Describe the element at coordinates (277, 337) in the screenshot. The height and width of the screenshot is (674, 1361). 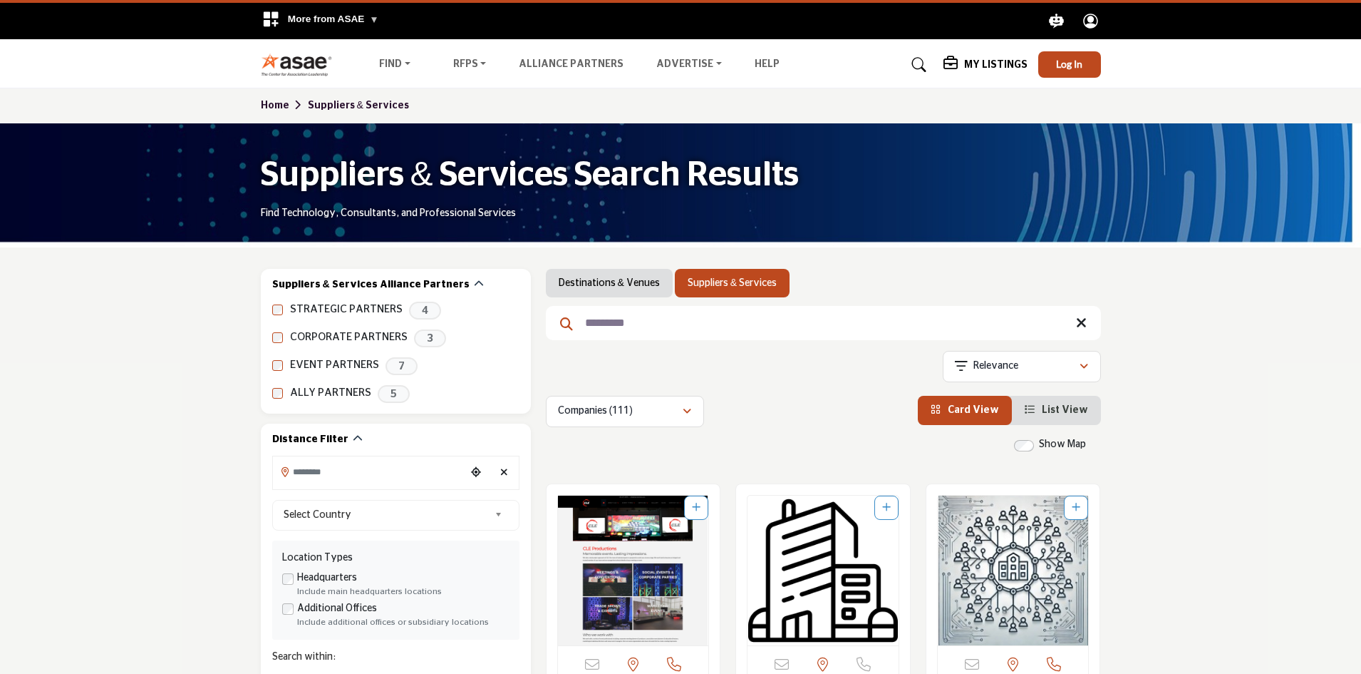
I see `input: CORPORATE PARTNERS checkbox` at that location.